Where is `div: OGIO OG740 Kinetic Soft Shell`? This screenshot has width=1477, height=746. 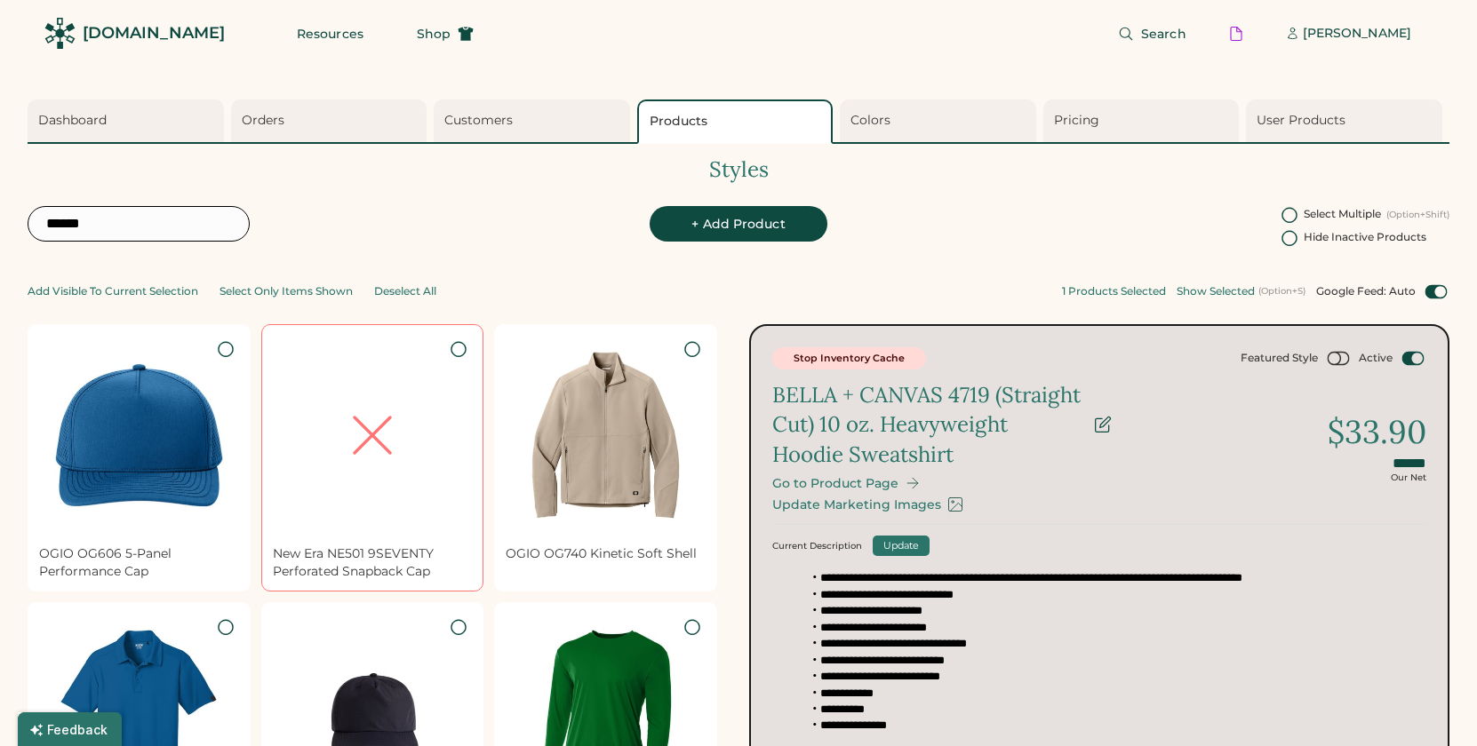 div: OGIO OG740 Kinetic Soft Shell is located at coordinates (605, 554).